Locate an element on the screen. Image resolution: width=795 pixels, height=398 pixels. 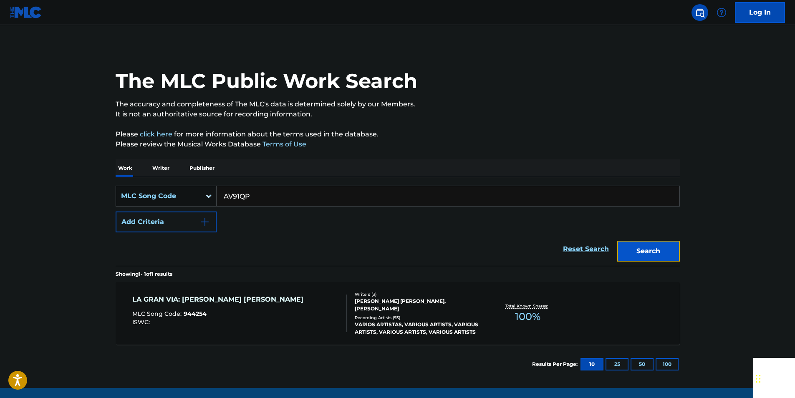
p: Please review the Musical Works Database is located at coordinates (398, 144).